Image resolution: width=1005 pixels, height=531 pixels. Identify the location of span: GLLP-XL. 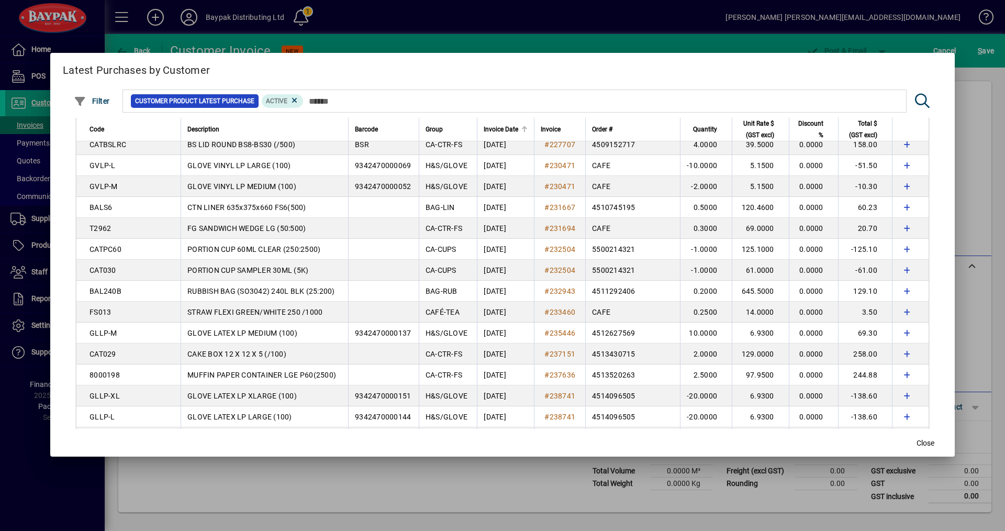
(105, 396).